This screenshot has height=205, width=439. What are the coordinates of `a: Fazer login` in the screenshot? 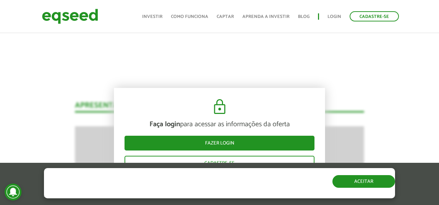 It's located at (220, 143).